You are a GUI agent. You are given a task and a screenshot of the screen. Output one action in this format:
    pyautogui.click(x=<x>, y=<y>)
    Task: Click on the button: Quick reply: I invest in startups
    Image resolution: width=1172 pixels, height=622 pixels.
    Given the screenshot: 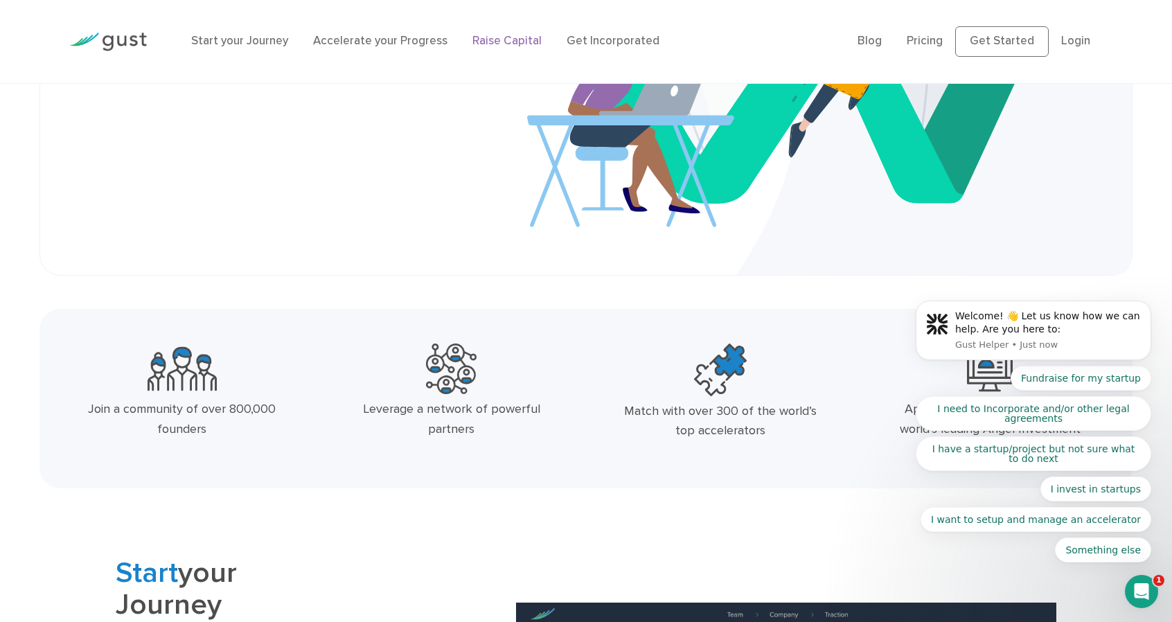 What is the action you would take?
    pyautogui.click(x=201, y=400)
    